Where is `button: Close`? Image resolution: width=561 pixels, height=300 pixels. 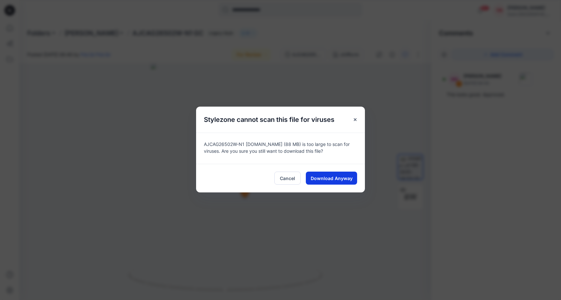 button: Close is located at coordinates (355, 119).